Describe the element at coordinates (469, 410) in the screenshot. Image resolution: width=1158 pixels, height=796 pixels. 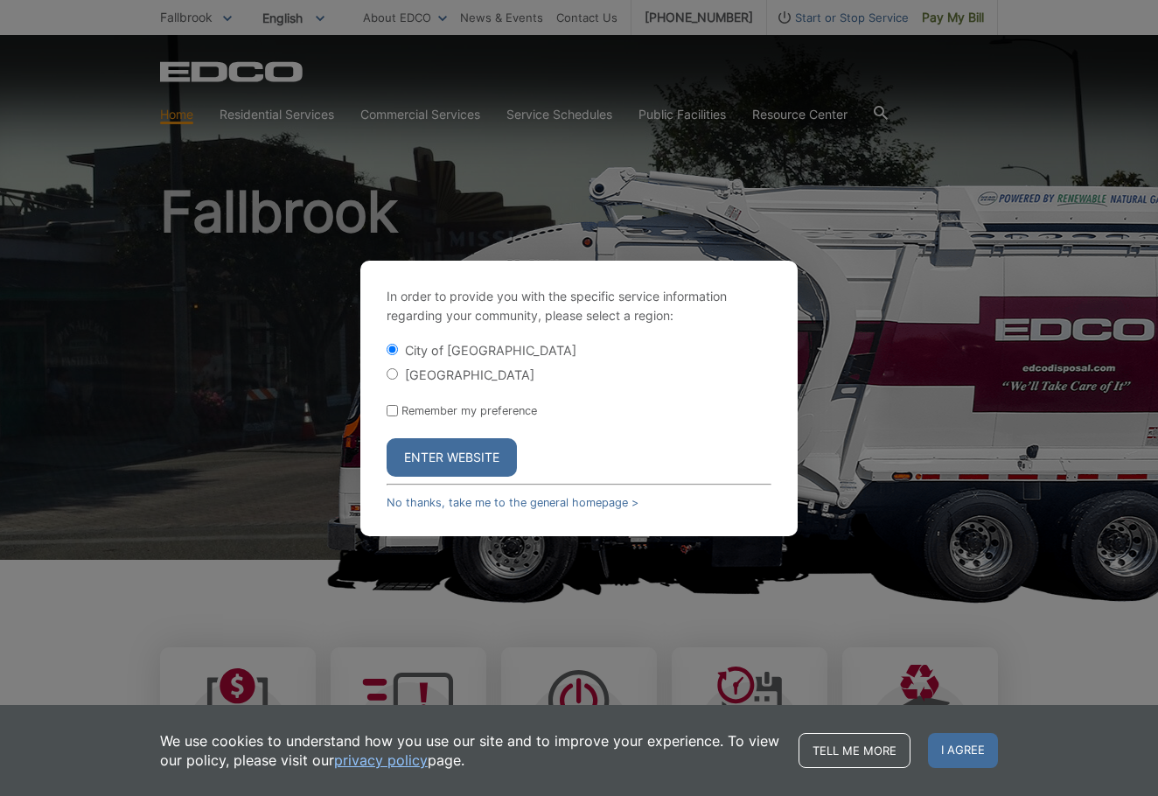
I see `label: Remember my preference` at that location.